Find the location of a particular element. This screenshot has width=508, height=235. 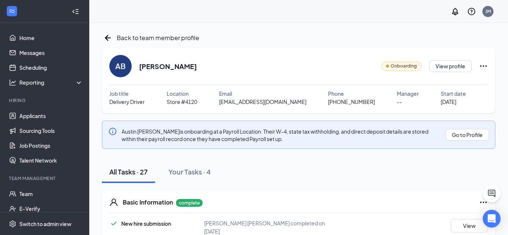

a: Home is located at coordinates (51, 38).